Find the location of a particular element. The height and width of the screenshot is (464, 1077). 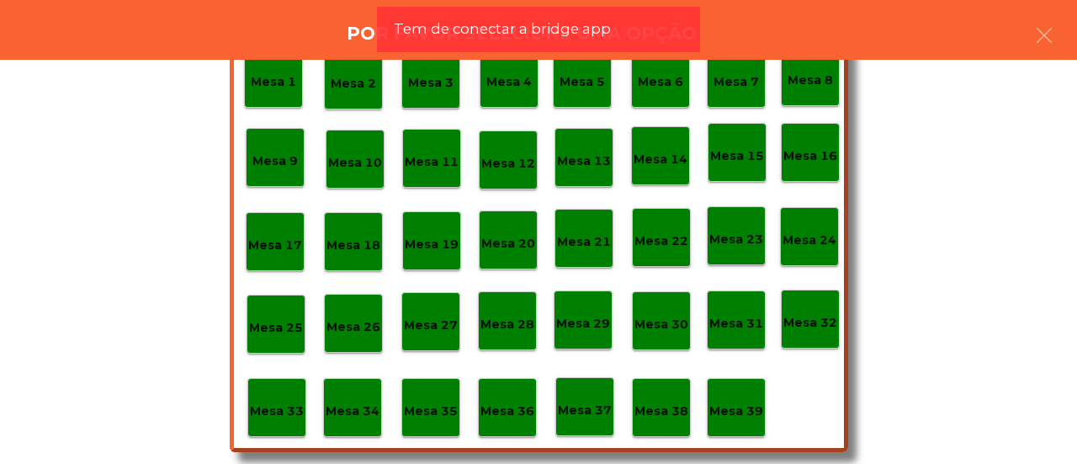

span: Tem de conectar a bridge app is located at coordinates (502, 29).